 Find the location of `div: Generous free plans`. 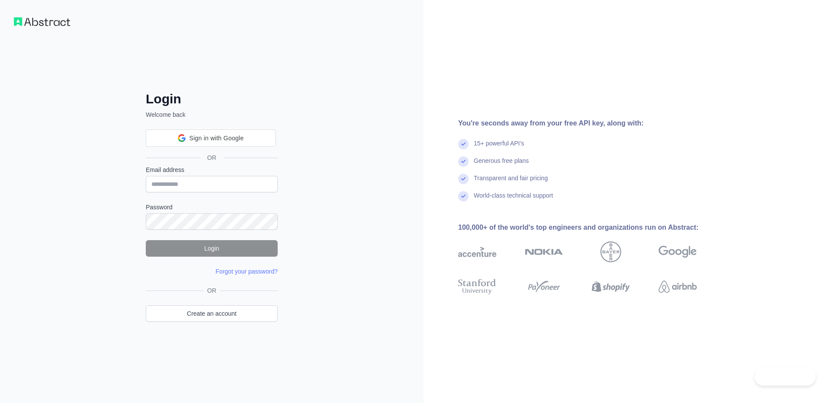

div: Generous free plans is located at coordinates (501, 165).